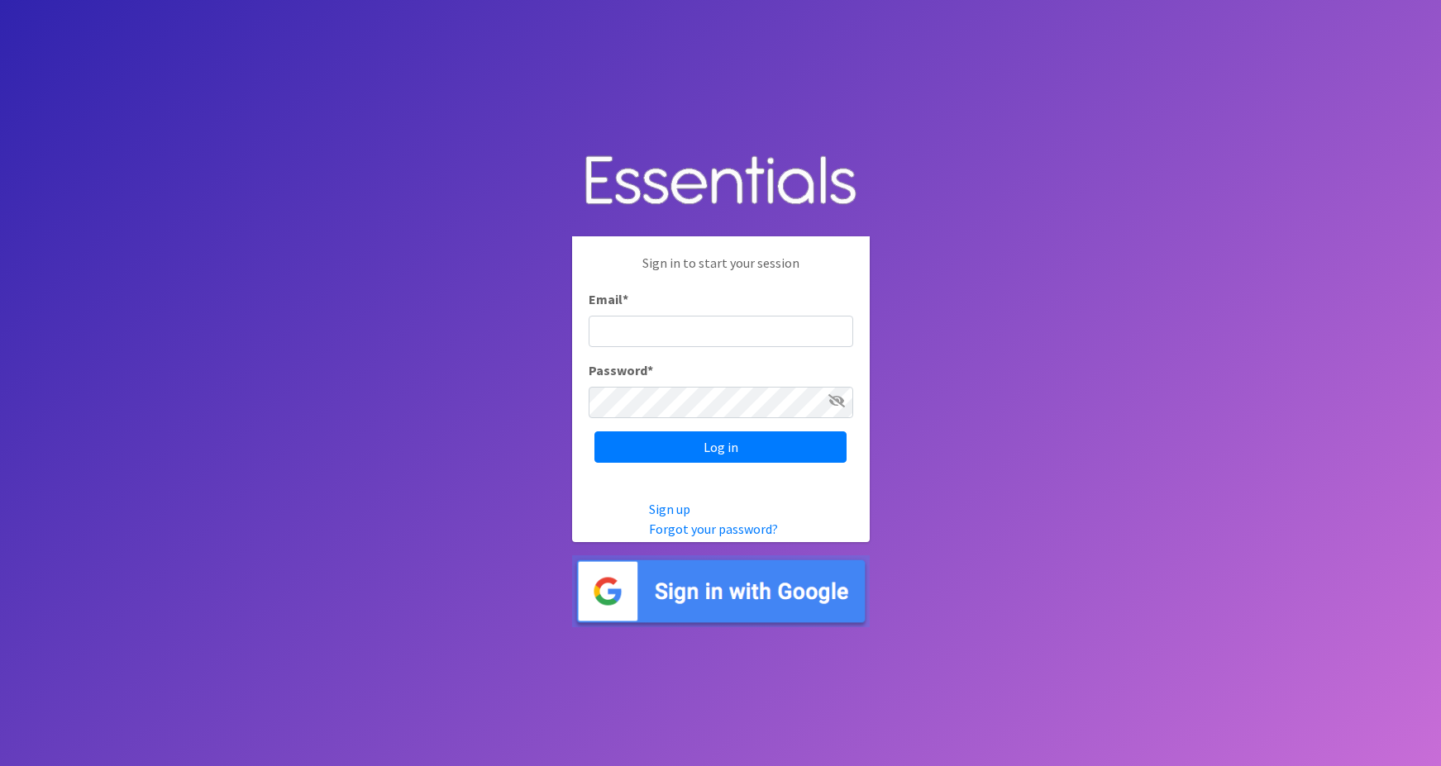  I want to click on a: Forgot your password?, so click(713, 529).